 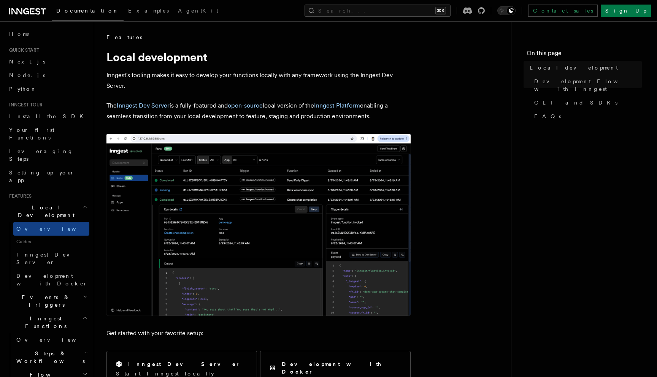 I want to click on span: Development Flow with Inngest, so click(x=588, y=85).